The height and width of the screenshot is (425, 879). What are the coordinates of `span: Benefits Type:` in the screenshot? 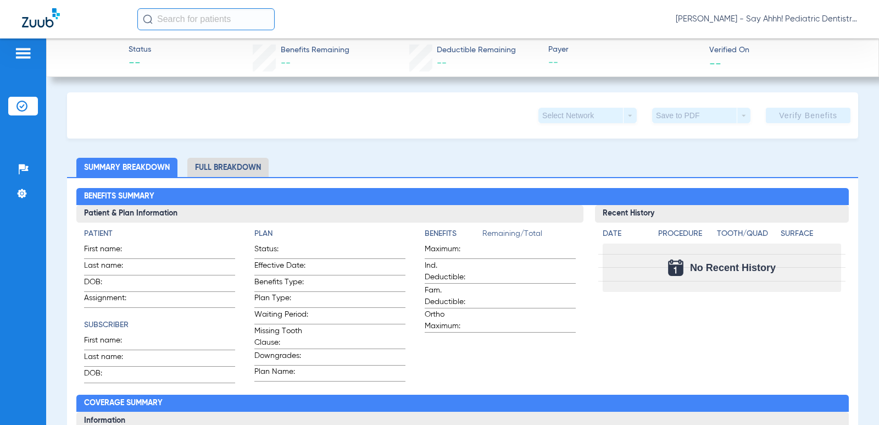 It's located at (281, 284).